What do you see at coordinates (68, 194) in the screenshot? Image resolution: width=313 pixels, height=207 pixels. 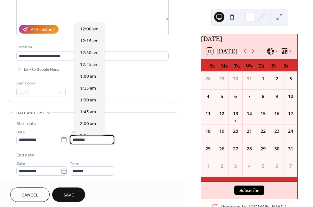 I see `button: Save` at bounding box center [68, 194].